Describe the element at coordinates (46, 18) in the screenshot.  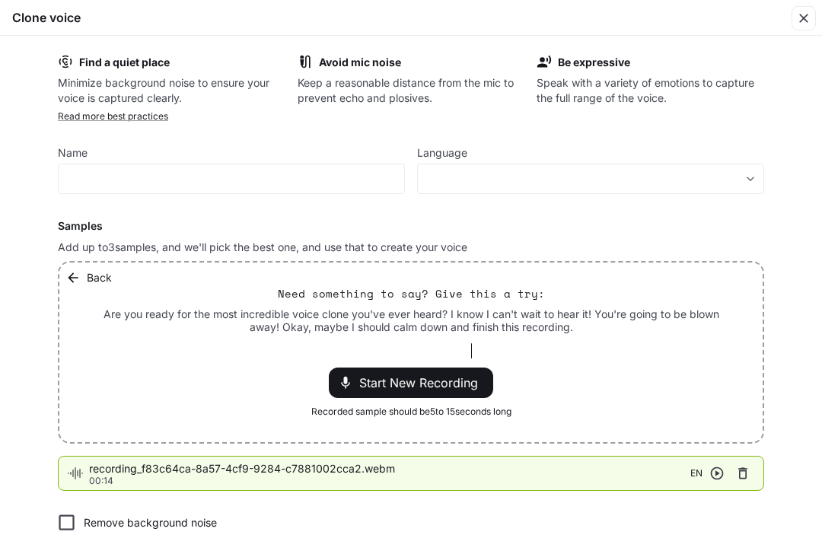
I see `h5: Clone voice` at that location.